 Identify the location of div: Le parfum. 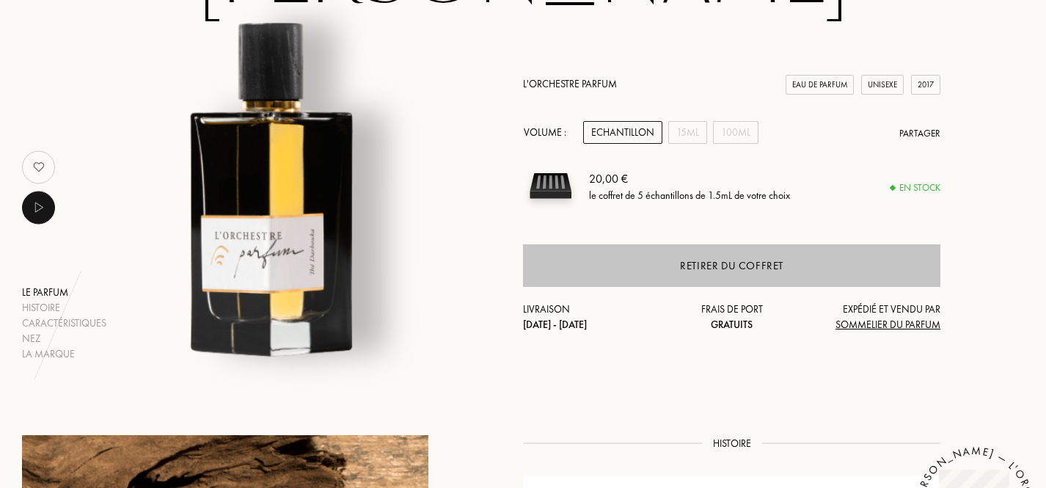
(64, 292).